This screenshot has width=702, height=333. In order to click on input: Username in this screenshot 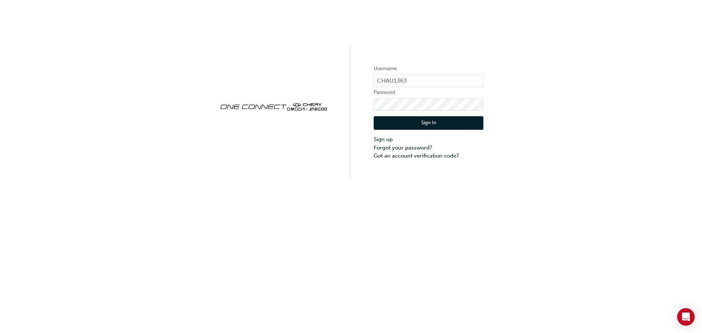, I will do `click(429, 81)`.